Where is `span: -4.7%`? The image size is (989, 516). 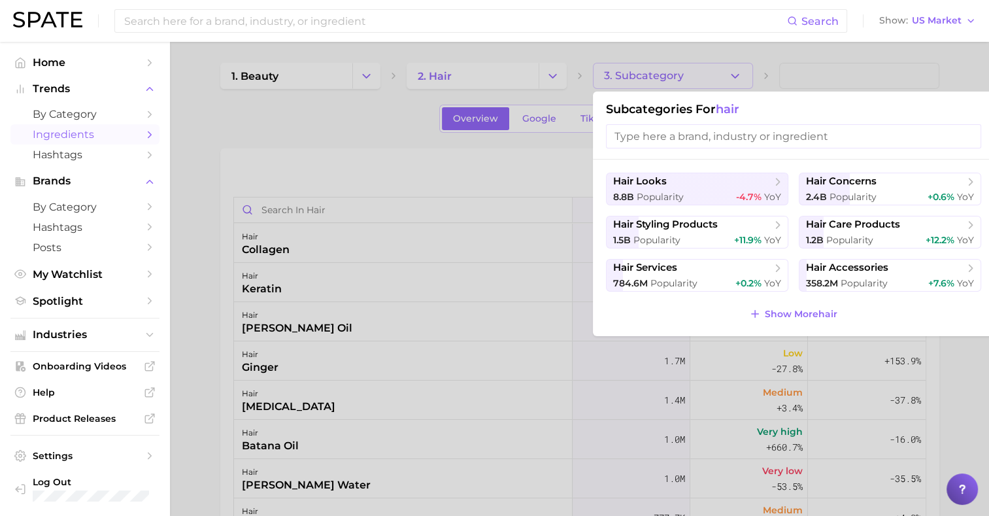
span: -4.7% is located at coordinates (749, 197).